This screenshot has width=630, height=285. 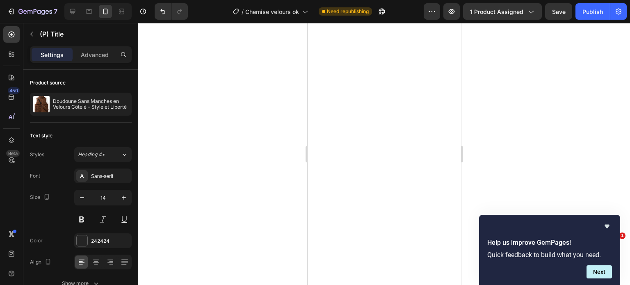 What do you see at coordinates (550, 250) in the screenshot?
I see `div: Help us improve GemPages!` at bounding box center [550, 250].